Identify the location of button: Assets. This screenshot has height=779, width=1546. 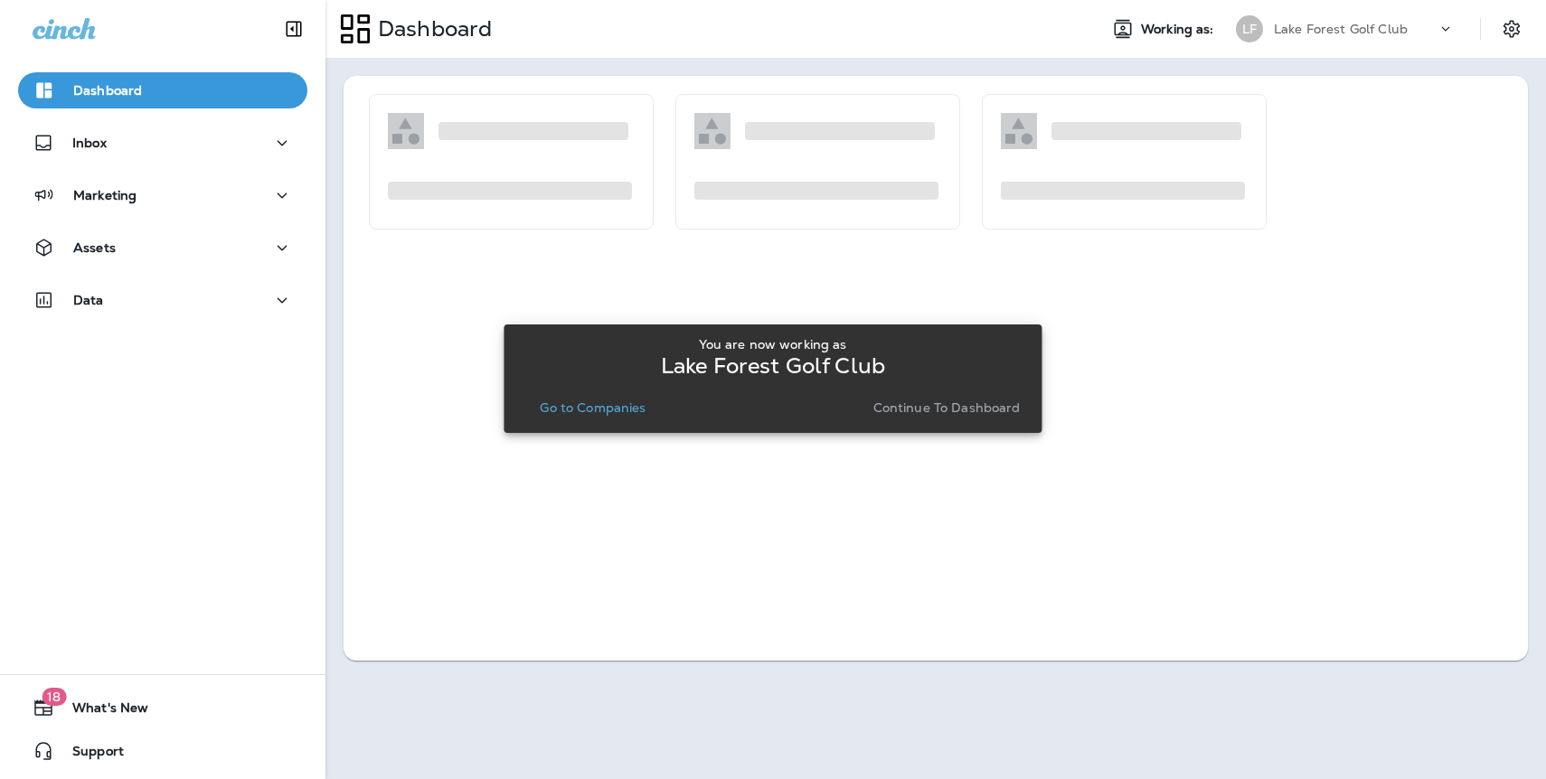
(163, 248).